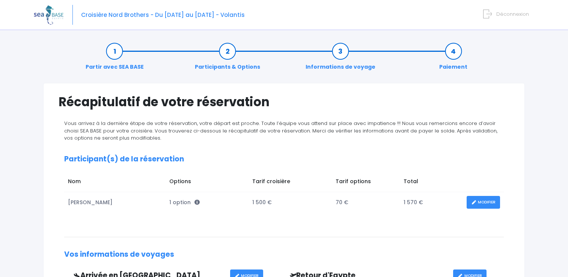  I want to click on td: Tarif options, so click(366, 183).